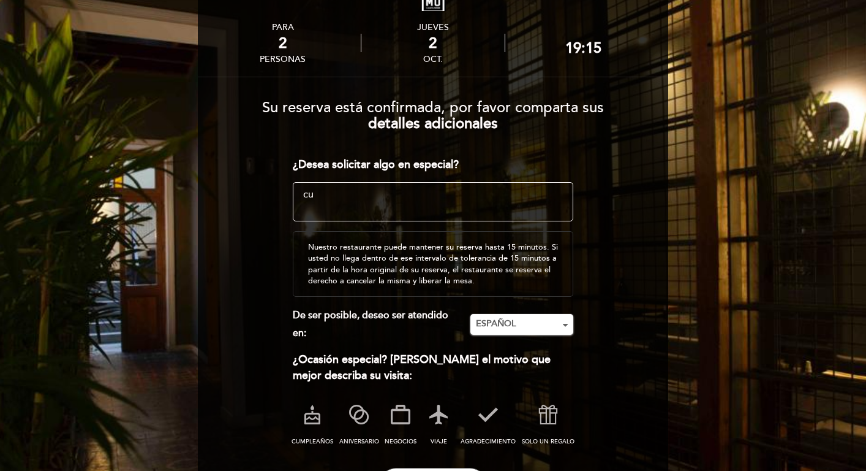 This screenshot has width=866, height=471. What do you see at coordinates (282, 59) in the screenshot?
I see `div: personas` at bounding box center [282, 59].